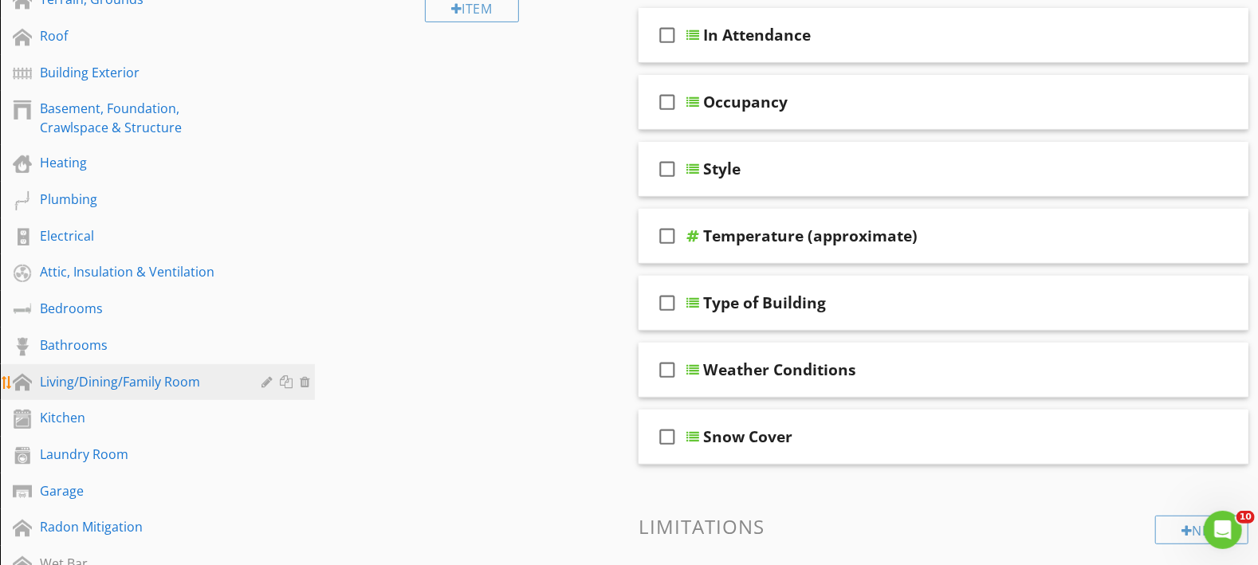 The height and width of the screenshot is (565, 1258). What do you see at coordinates (943, 526) in the screenshot?
I see `h3: Limitations` at bounding box center [943, 526].